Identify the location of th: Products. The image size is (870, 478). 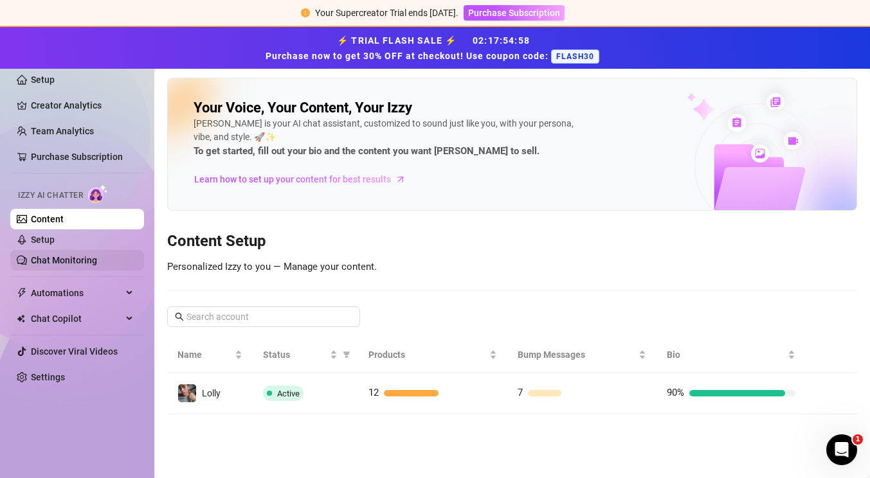
(433, 355).